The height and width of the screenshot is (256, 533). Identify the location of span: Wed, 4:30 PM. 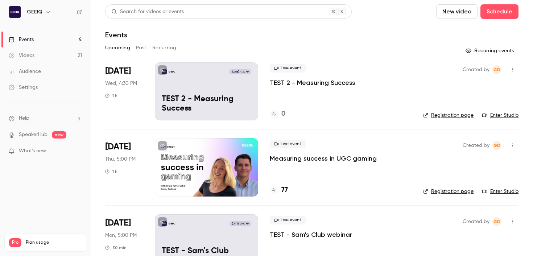
(121, 83).